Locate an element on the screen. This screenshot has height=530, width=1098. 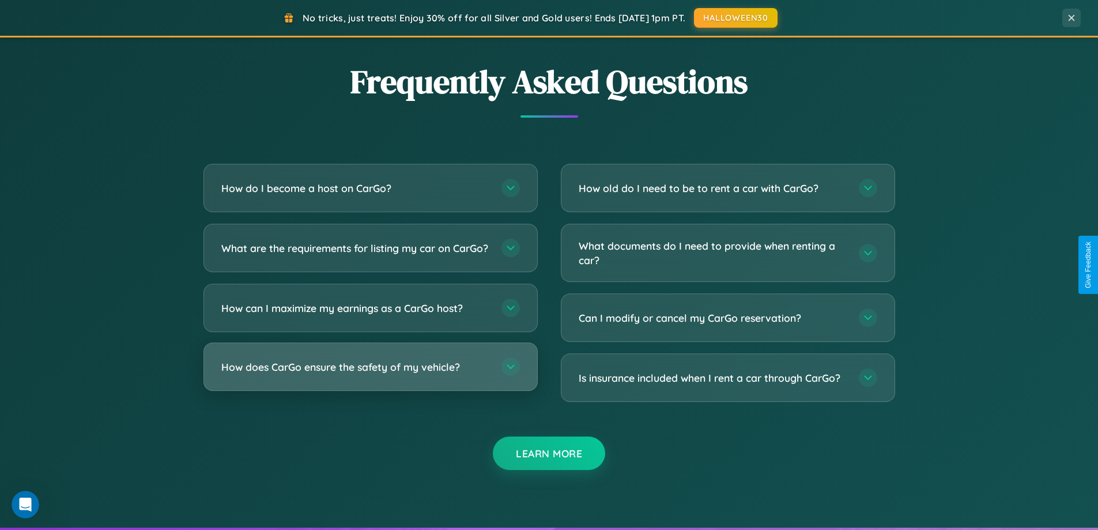
h3: How old do I need to be to rent a car with CarGo? is located at coordinates (713, 188).